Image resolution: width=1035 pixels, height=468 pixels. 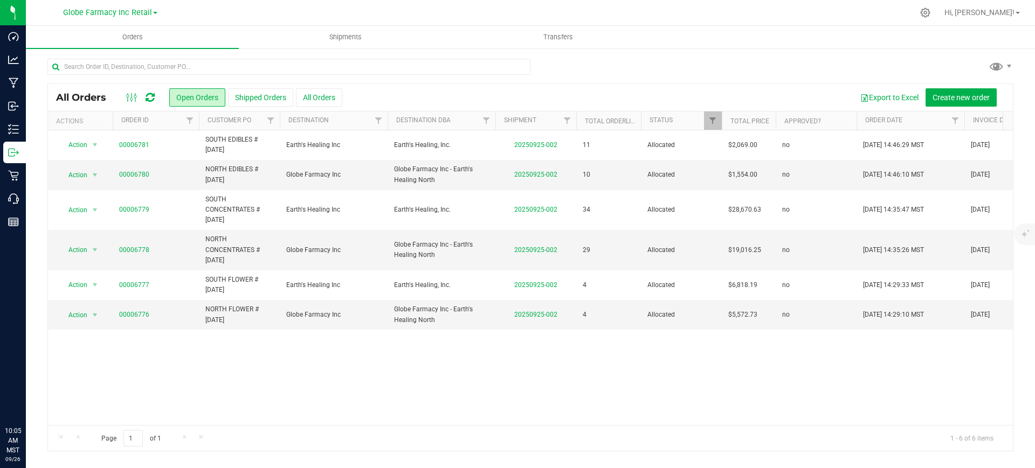 I want to click on a: Approved?, so click(x=803, y=121).